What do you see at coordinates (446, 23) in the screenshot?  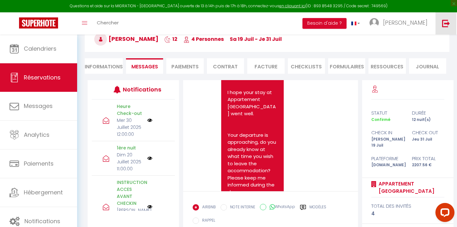 I see `img: logout` at bounding box center [446, 23].